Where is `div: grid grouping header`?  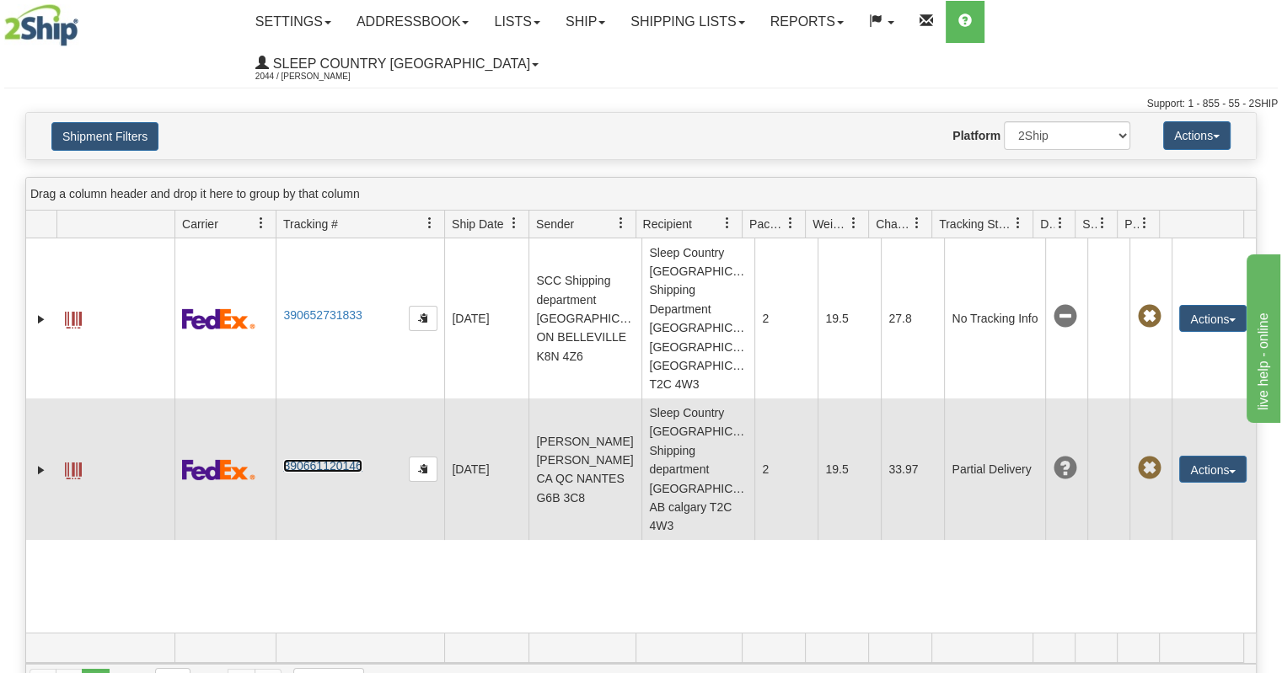
div: grid grouping header is located at coordinates (641, 194).